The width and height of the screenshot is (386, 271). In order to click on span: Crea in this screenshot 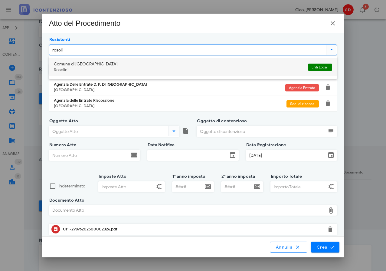, I will do `click(325, 247)`.